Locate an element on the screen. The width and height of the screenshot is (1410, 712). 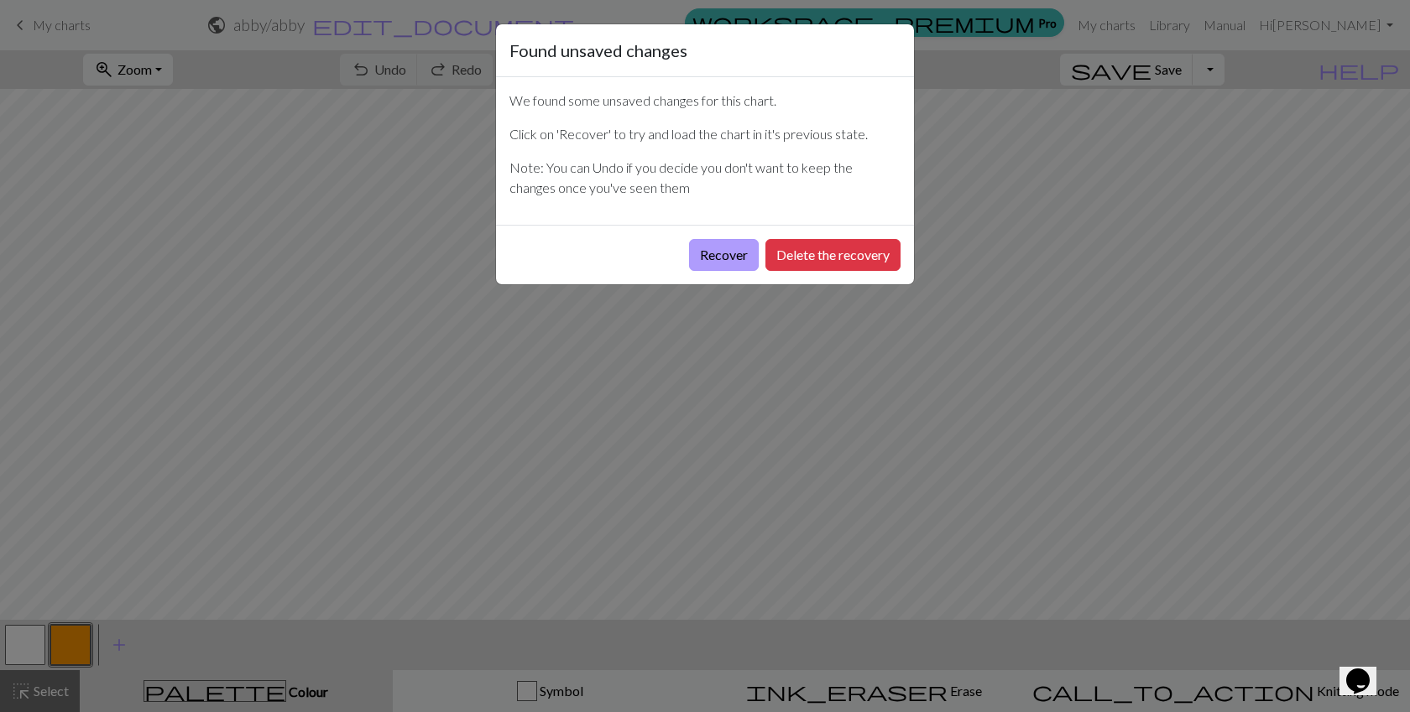
button: Recover is located at coordinates (723, 255).